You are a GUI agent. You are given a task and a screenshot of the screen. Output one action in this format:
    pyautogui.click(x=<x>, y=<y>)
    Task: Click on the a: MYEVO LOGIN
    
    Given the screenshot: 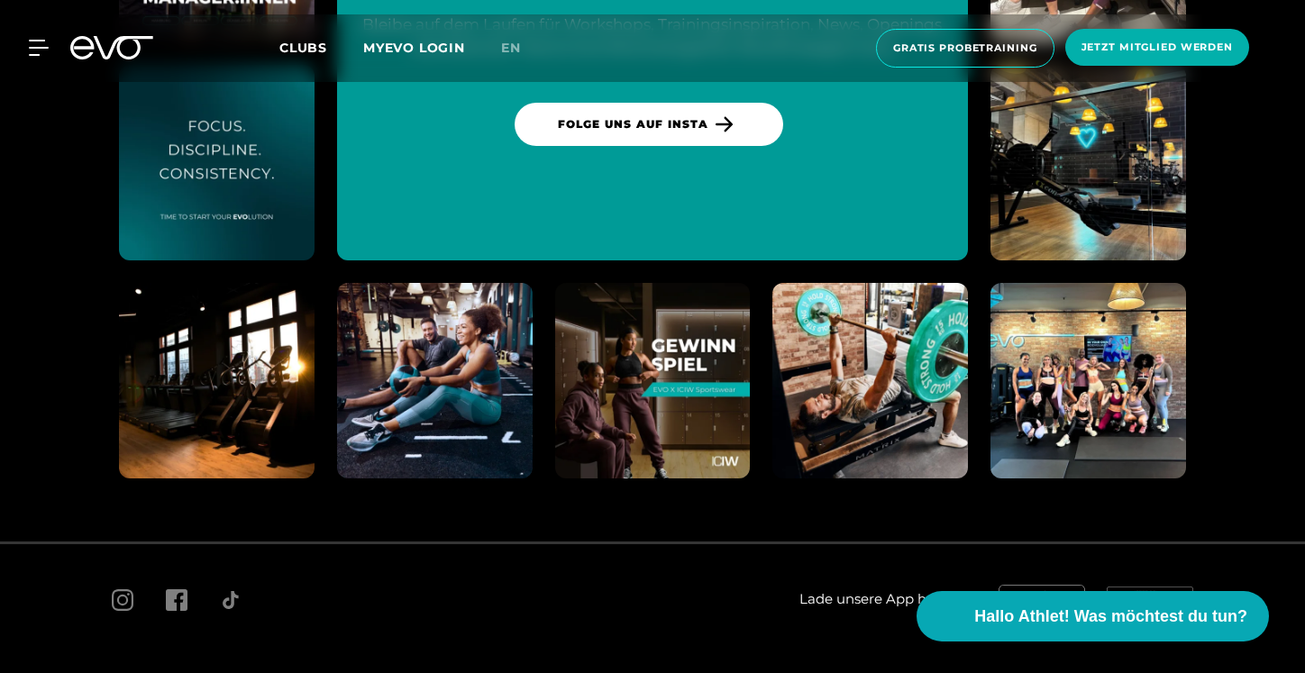 What is the action you would take?
    pyautogui.click(x=414, y=48)
    